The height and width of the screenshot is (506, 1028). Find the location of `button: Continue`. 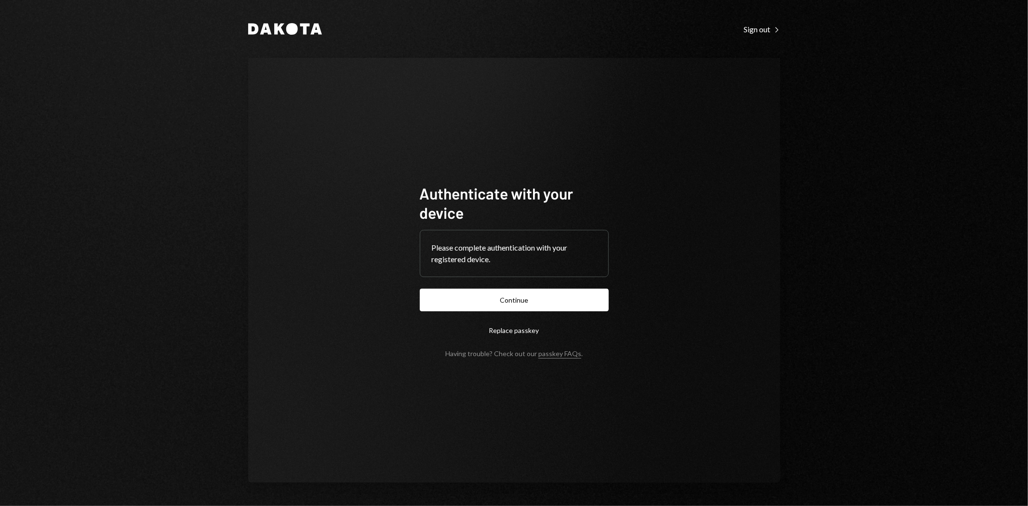

button: Continue is located at coordinates (514, 300).